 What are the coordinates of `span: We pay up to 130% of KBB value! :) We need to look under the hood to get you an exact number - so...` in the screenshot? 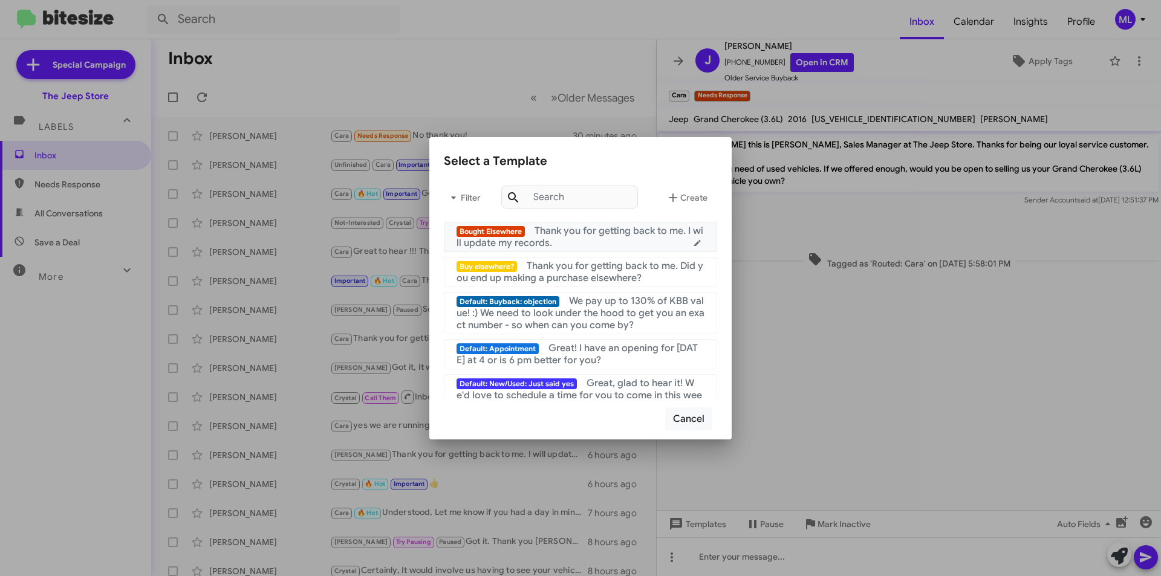 It's located at (581, 313).